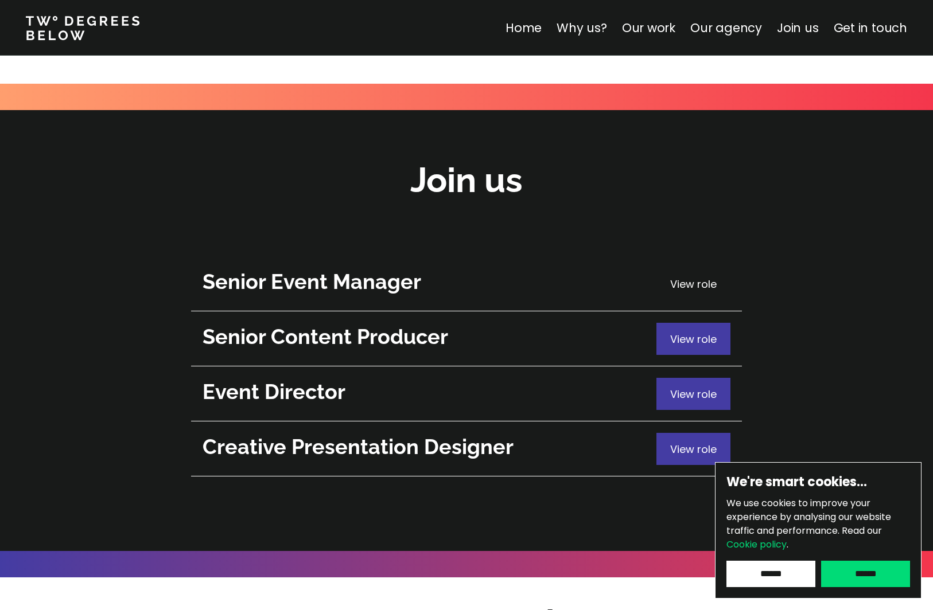  What do you see at coordinates (426, 447) in the screenshot?
I see `h2: Creative Presentation Designer` at bounding box center [426, 447].